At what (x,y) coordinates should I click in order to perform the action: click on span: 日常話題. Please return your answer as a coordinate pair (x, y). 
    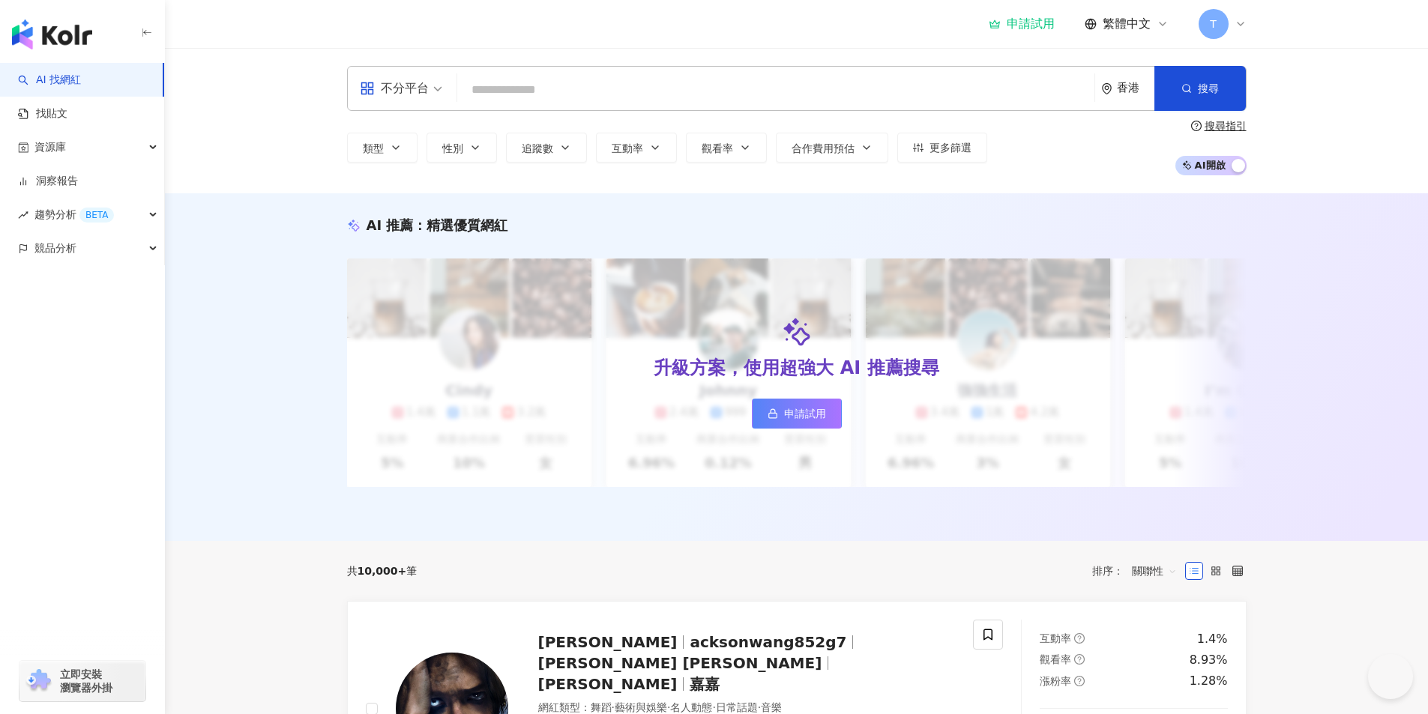
    Looking at the image, I should click on (737, 707).